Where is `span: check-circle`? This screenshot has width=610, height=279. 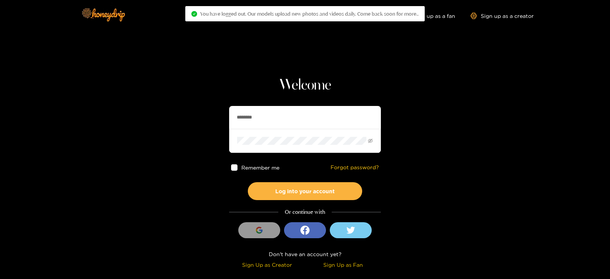
span: check-circle is located at coordinates (194, 14).